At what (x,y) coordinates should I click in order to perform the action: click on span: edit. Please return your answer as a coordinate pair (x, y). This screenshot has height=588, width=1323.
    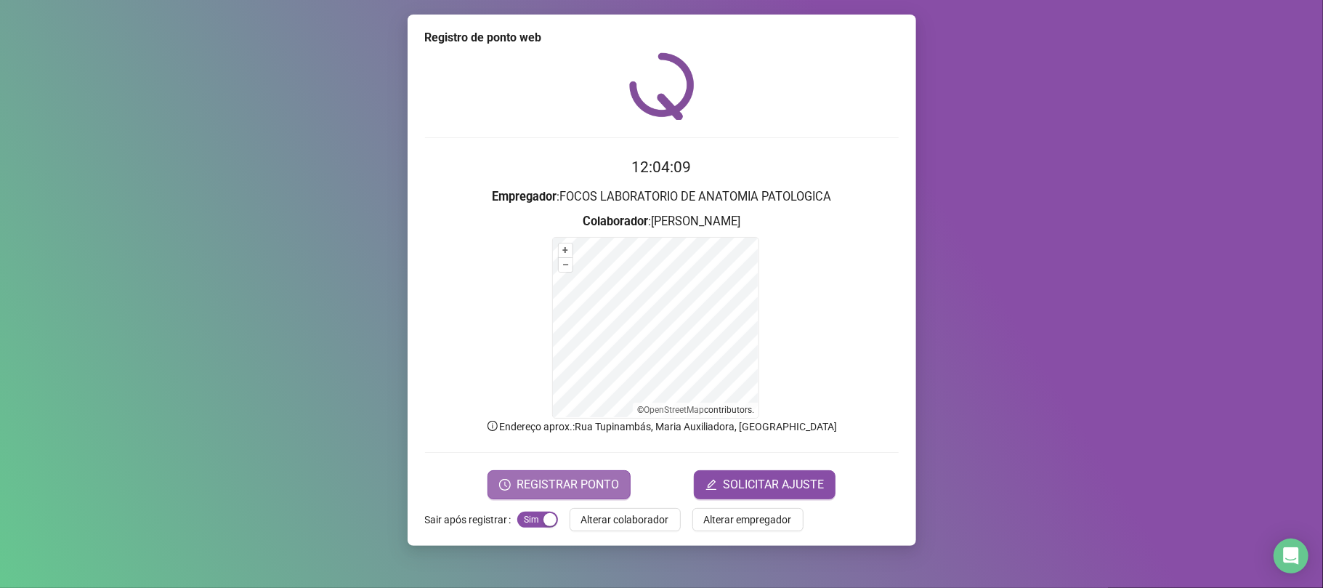
    Looking at the image, I should click on (711, 485).